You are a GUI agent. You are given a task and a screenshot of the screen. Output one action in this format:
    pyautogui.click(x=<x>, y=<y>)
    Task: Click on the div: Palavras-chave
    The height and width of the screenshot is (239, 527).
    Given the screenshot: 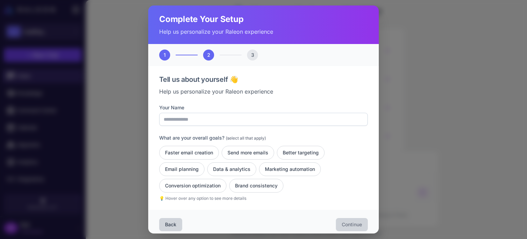 What is the action you would take?
    pyautogui.click(x=95, y=43)
    